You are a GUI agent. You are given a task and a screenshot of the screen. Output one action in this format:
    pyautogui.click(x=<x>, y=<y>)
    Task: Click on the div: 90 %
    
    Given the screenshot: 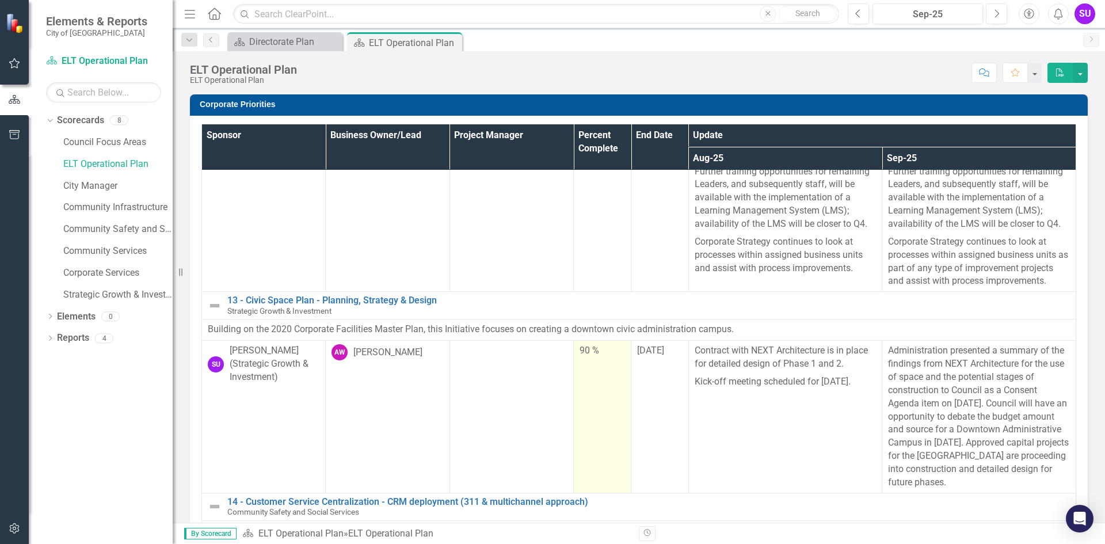 What is the action you would take?
    pyautogui.click(x=602, y=350)
    